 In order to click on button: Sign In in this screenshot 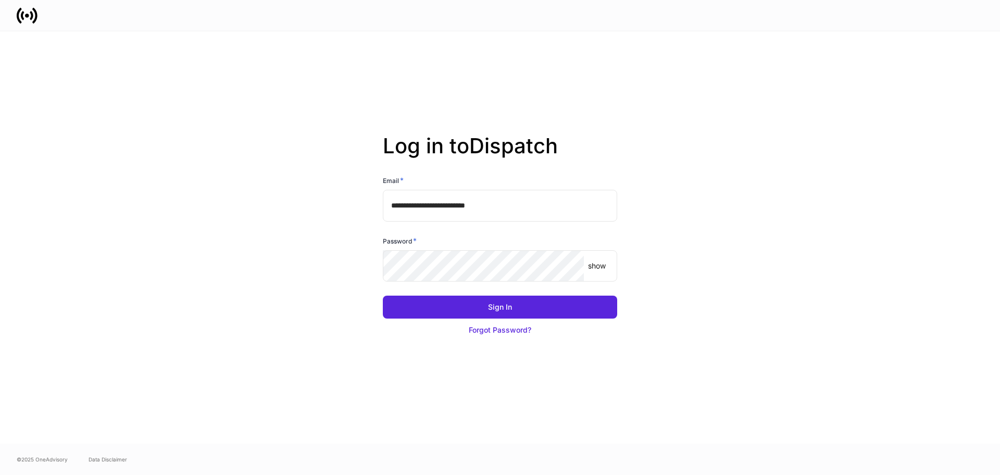, I will do `click(500, 307)`.